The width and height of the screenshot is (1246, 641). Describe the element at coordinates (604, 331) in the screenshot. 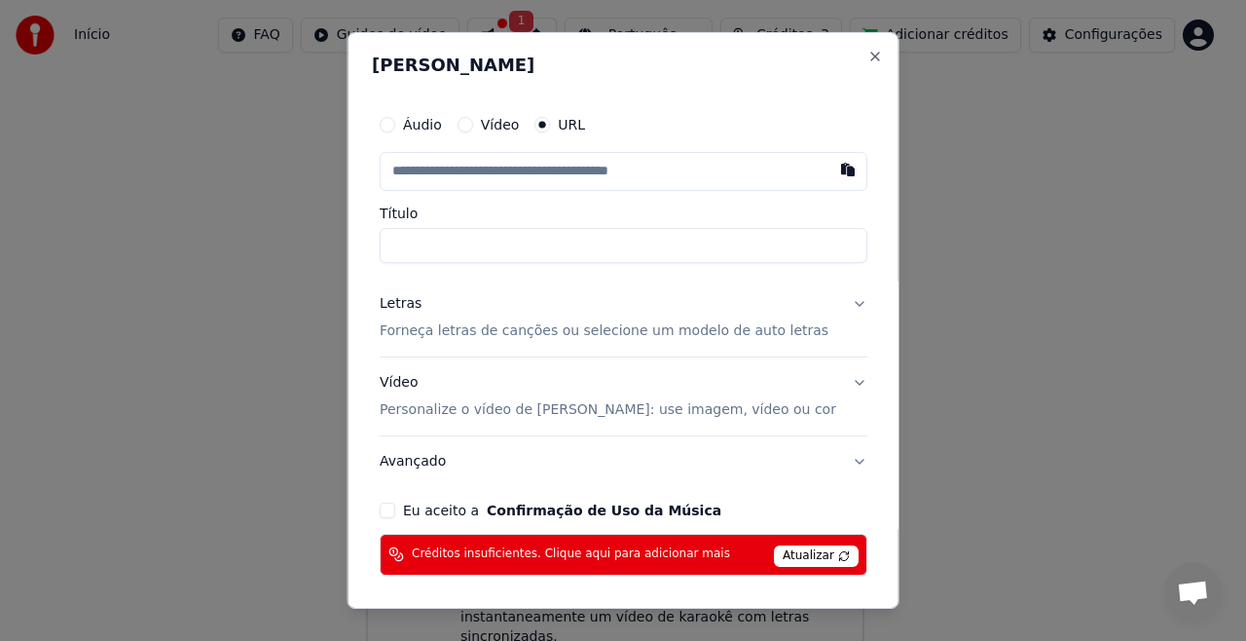

I see `p: Forneça letras de canções ou selecione um modelo de auto letras` at that location.